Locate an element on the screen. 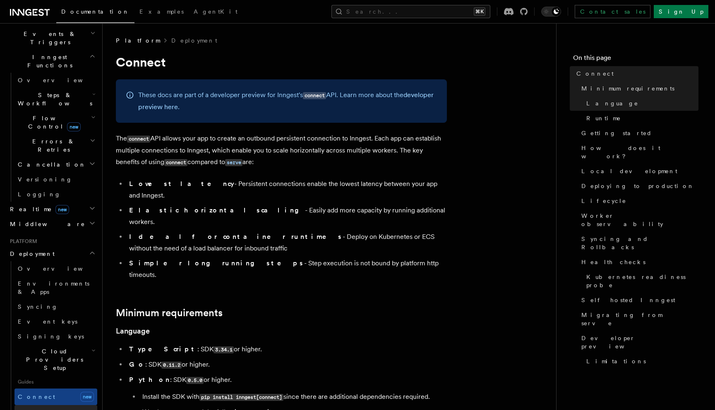 Image resolution: width=715 pixels, height=410 pixels. span: Migrating from serve is located at coordinates (640, 319).